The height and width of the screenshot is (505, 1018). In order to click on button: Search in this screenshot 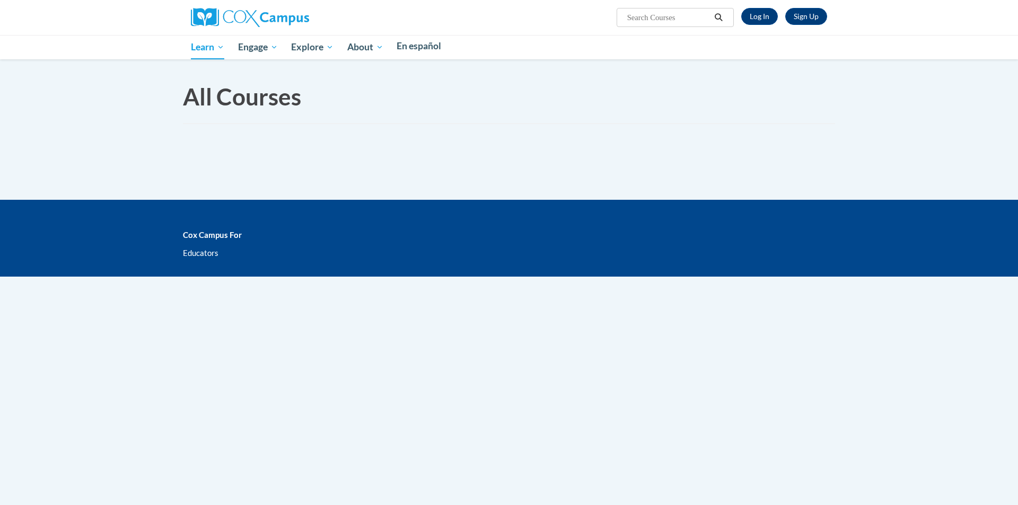, I will do `click(719, 17)`.